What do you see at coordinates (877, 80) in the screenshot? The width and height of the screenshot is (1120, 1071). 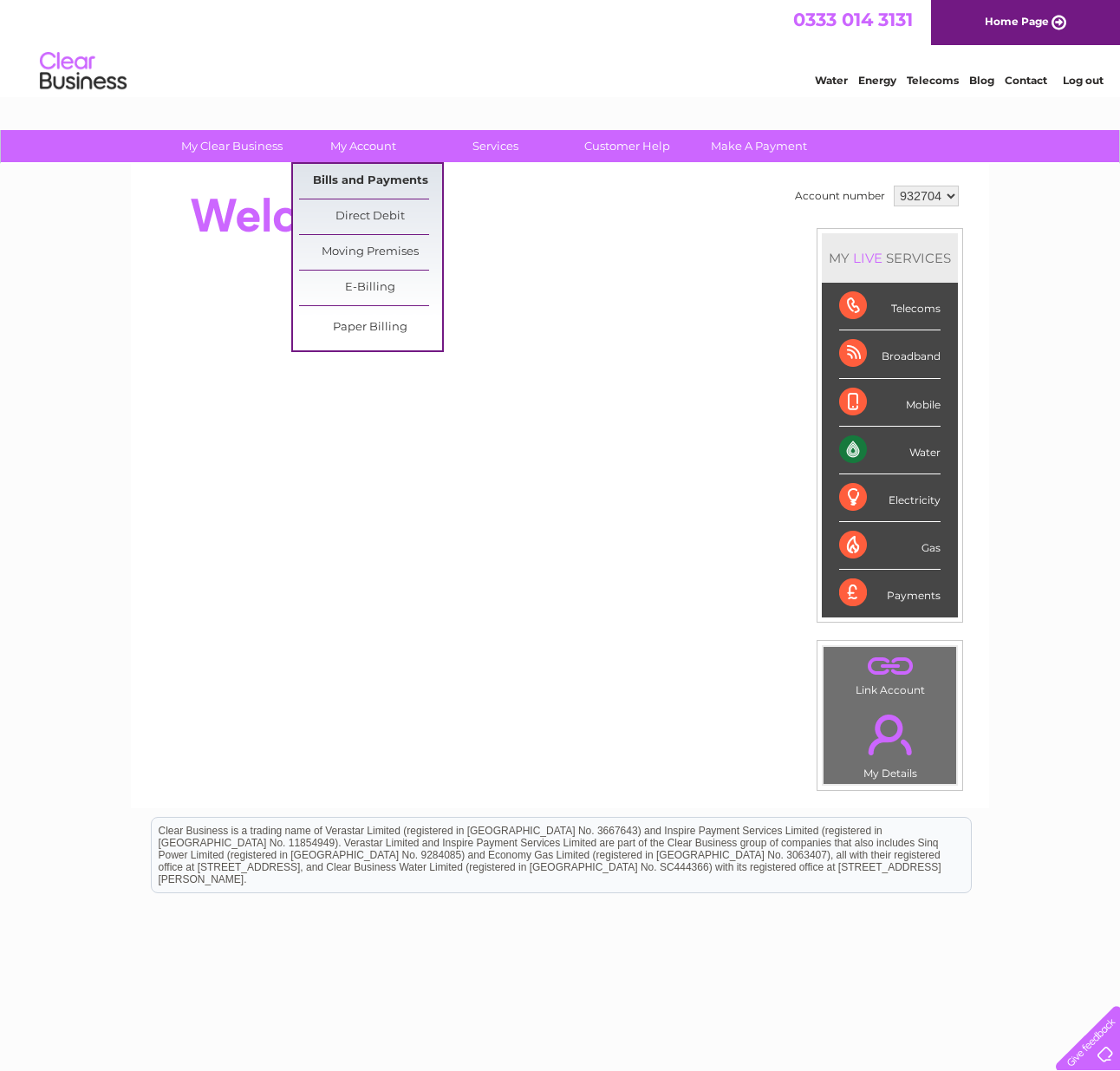 I see `a: Energy` at bounding box center [877, 80].